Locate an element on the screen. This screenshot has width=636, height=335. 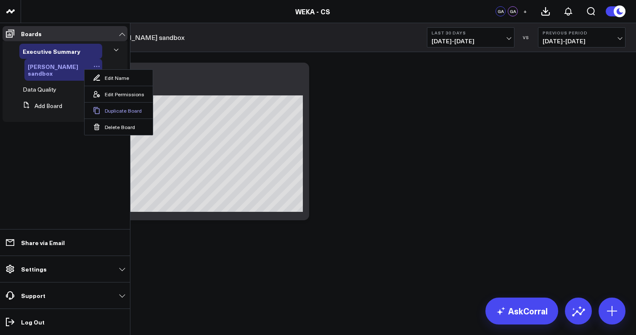
a: Data Quality is located at coordinates (40, 90).